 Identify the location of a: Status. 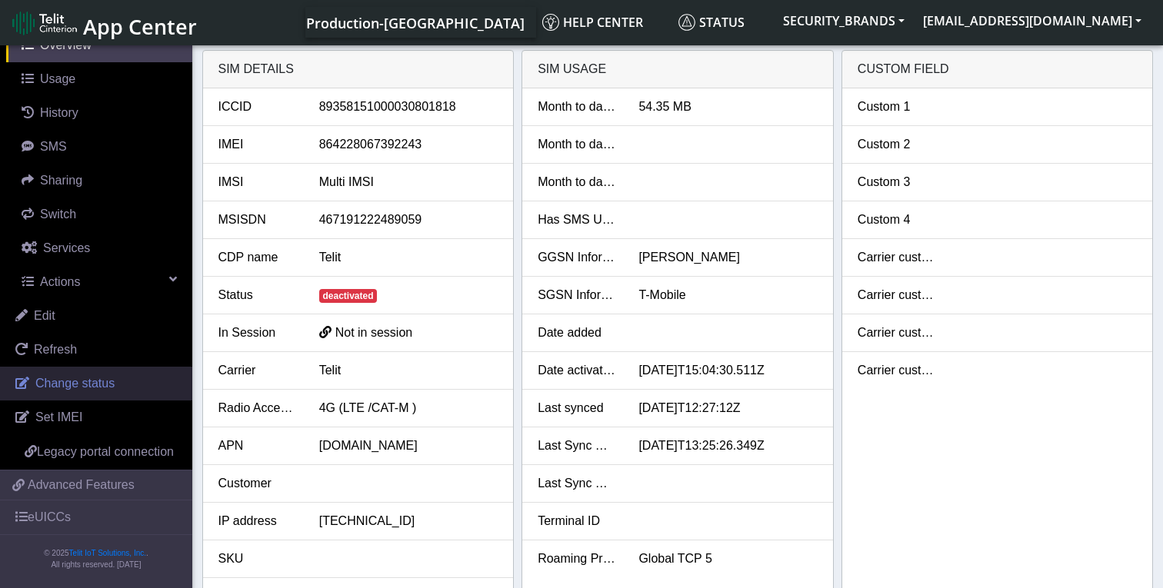
(723, 22).